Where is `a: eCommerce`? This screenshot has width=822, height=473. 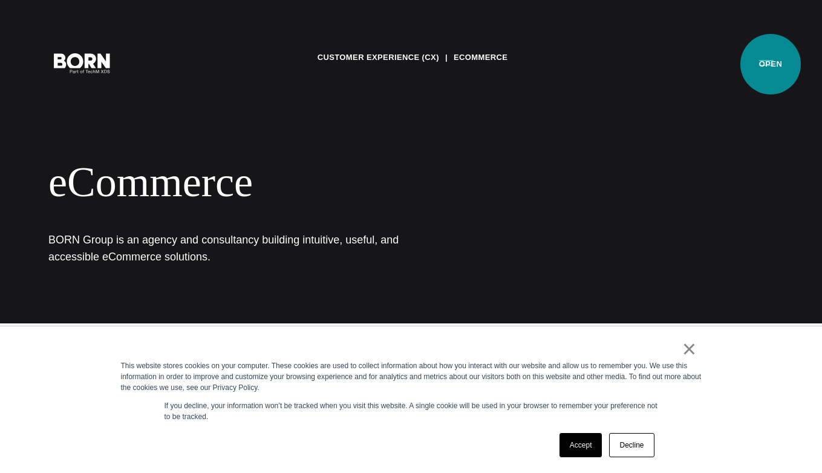
a: eCommerce is located at coordinates (480, 57).